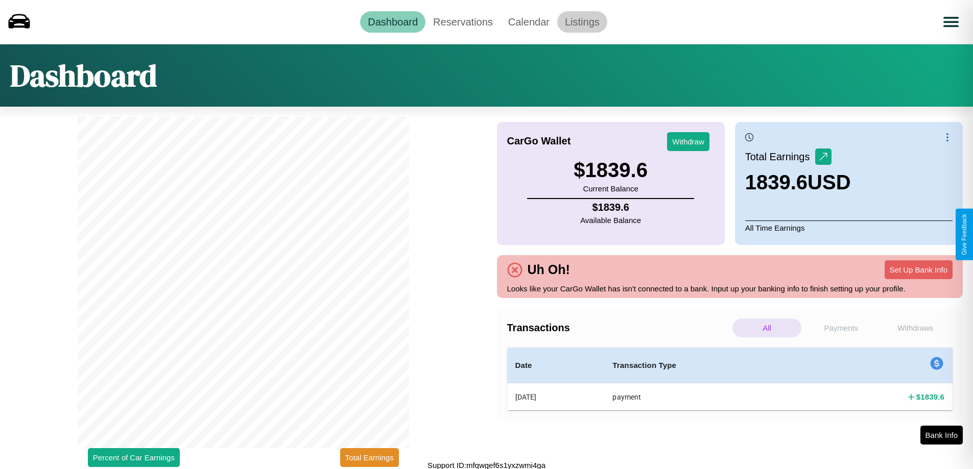  I want to click on h3: 1839.6 USD, so click(797, 182).